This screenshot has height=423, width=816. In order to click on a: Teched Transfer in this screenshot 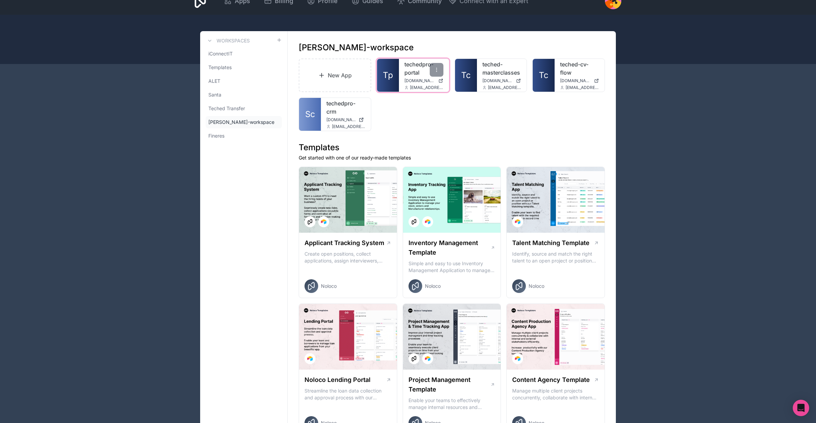, I will do `click(244, 108)`.